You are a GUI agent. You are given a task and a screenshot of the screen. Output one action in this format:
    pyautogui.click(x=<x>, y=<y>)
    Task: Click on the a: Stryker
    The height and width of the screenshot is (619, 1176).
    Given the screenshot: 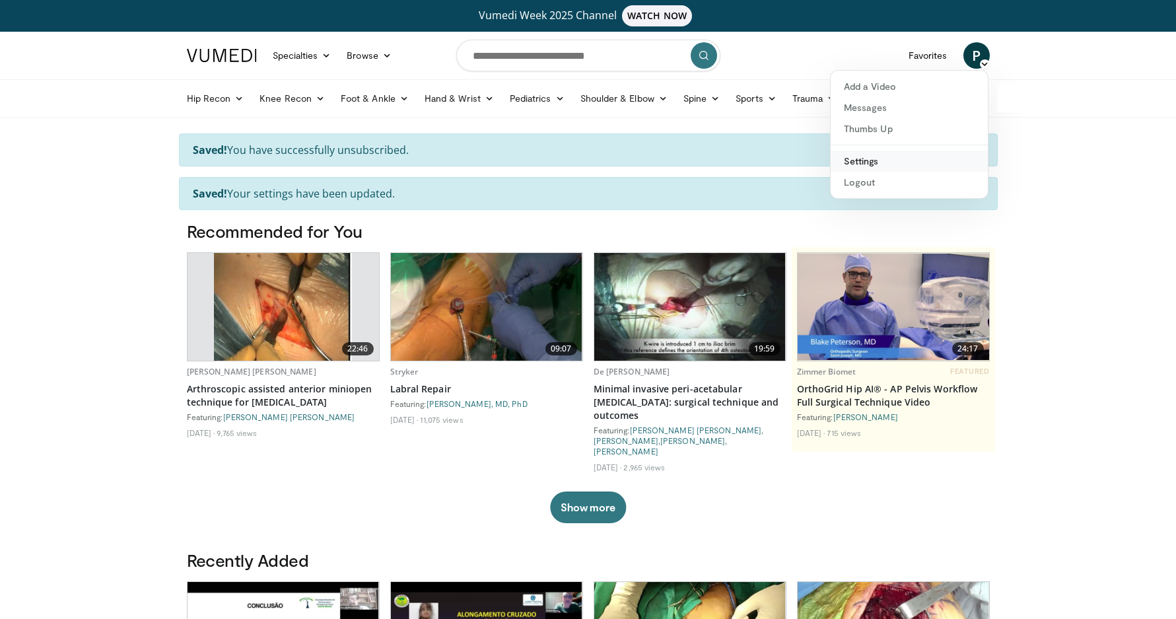 What is the action you would take?
    pyautogui.click(x=404, y=371)
    